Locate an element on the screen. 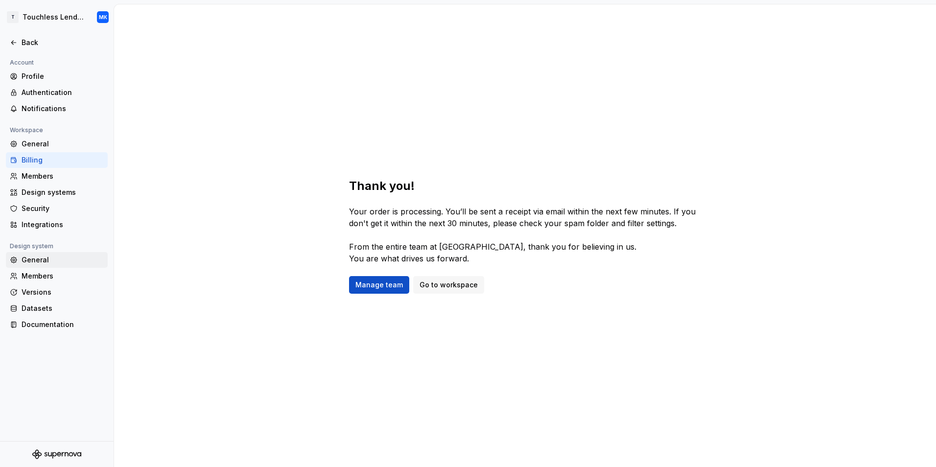 The image size is (936, 467). div: MK is located at coordinates (103, 17).